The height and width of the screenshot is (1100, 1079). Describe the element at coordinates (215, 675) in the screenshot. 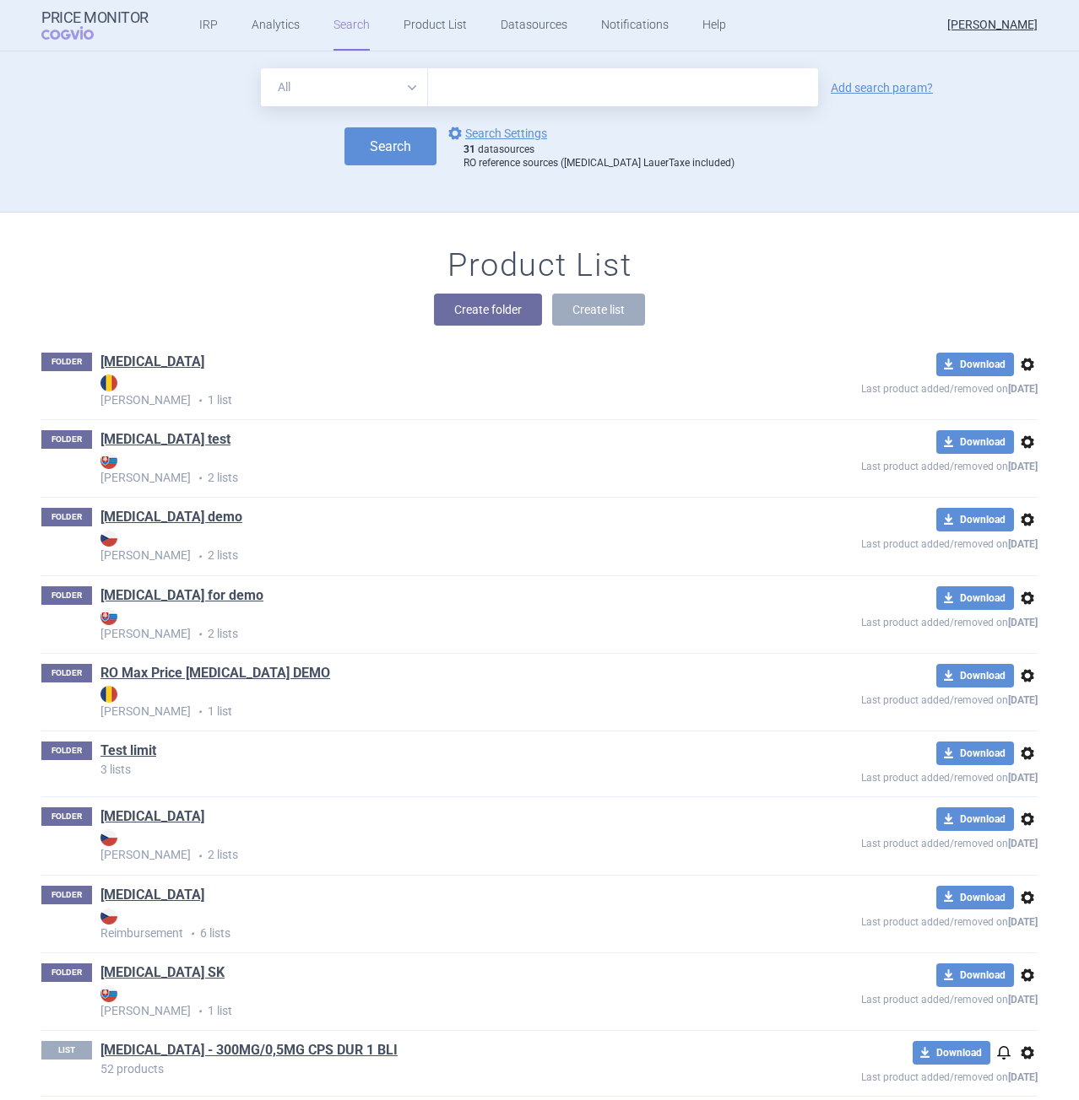

I see `h1: RO Max Price Humira DEMO` at that location.